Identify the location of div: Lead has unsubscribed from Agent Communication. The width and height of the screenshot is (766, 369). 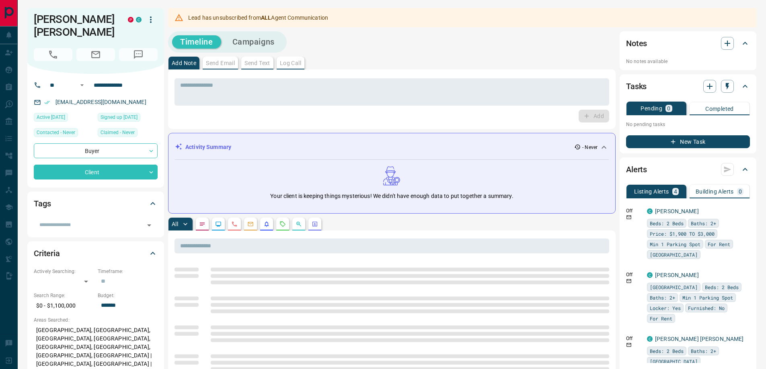
(258, 18).